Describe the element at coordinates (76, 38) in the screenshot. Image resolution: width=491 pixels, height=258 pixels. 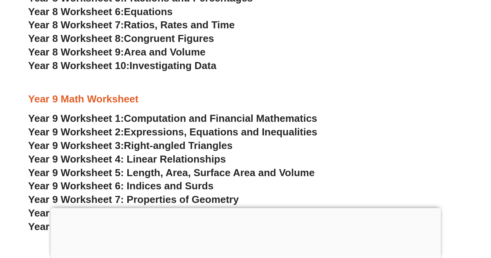
I see `span: Year 8 Worksheet 8:` at that location.